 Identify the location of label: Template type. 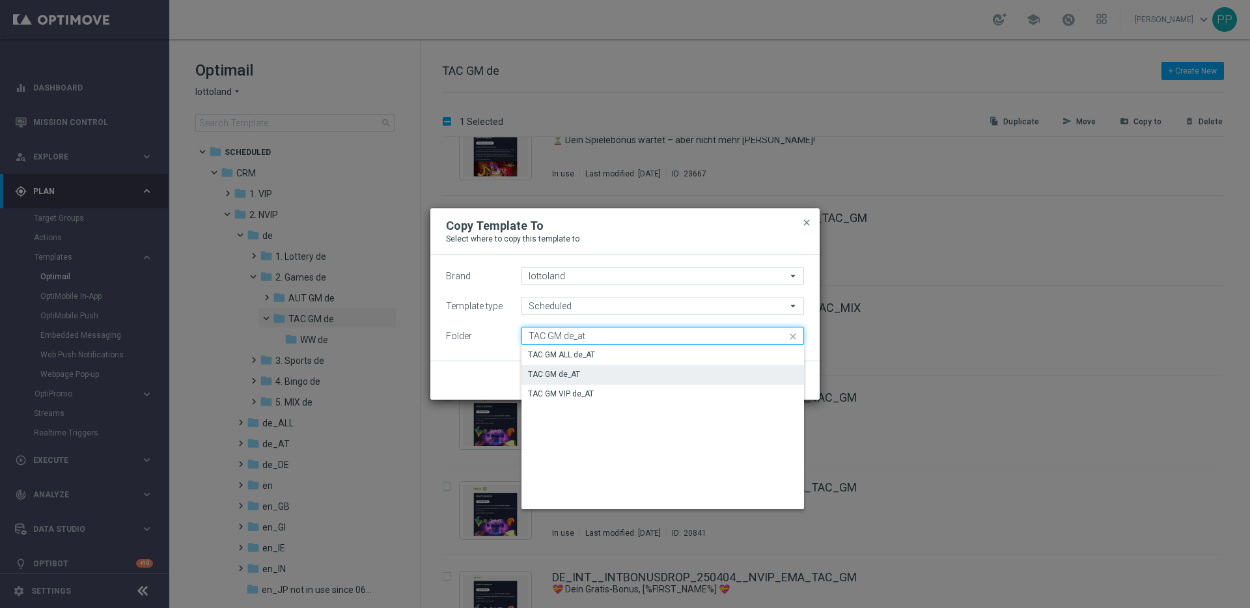
(474, 306).